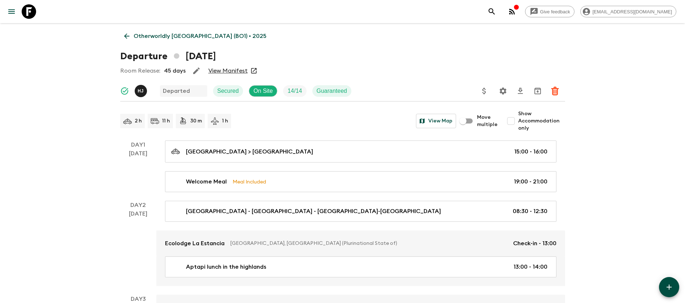  I want to click on p: Guaranteed, so click(332, 91).